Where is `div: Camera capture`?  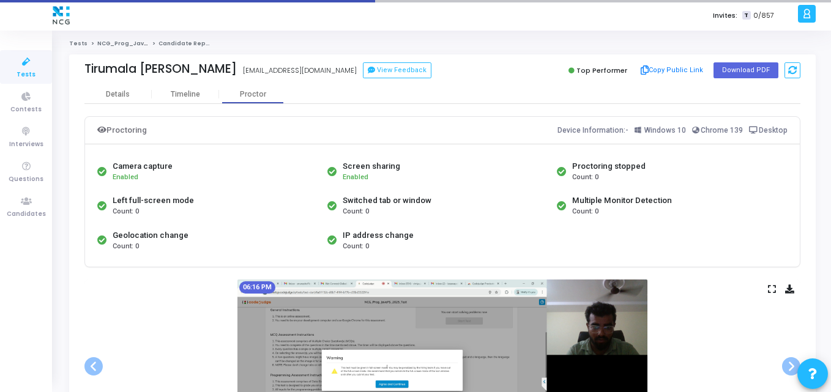 div: Camera capture is located at coordinates (143, 167).